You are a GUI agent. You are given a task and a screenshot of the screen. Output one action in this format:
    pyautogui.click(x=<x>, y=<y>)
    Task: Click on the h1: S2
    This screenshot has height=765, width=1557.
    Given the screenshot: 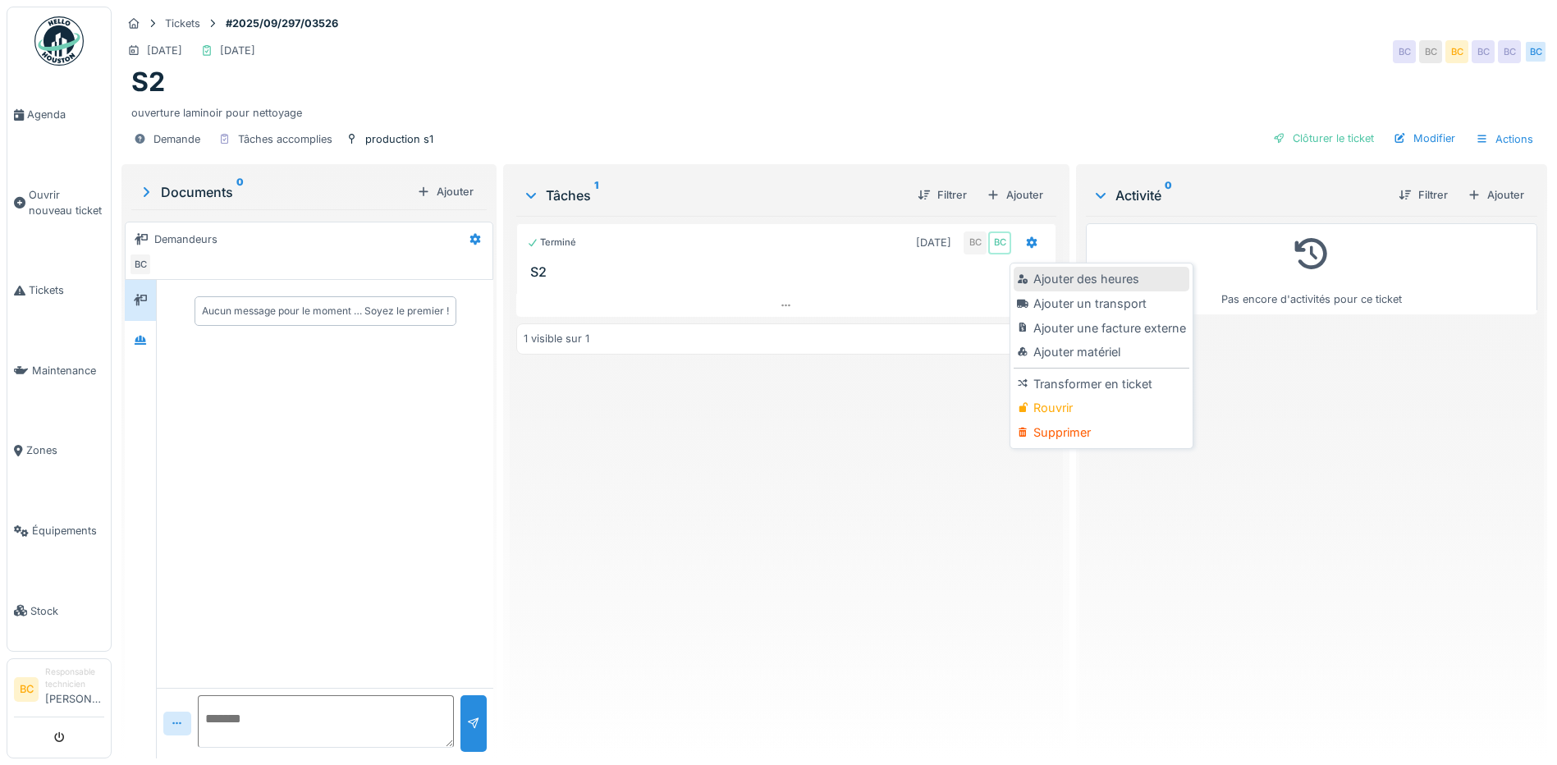 What is the action you would take?
    pyautogui.click(x=148, y=82)
    